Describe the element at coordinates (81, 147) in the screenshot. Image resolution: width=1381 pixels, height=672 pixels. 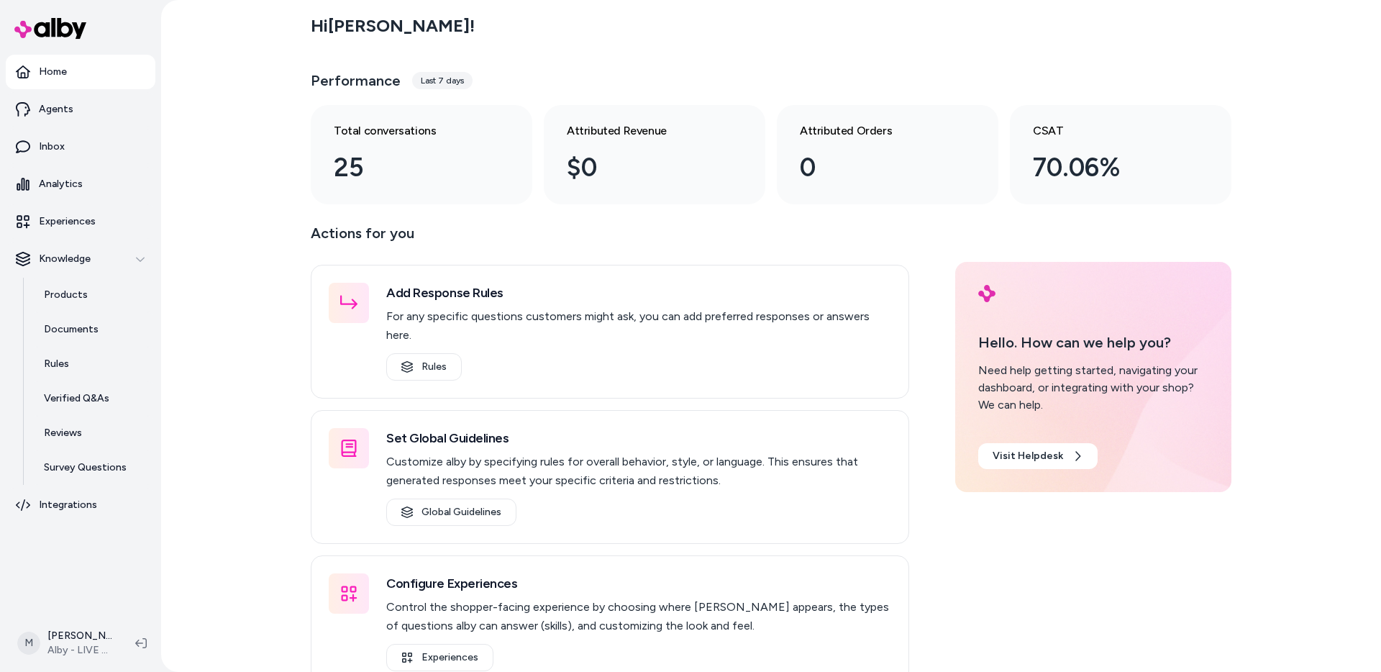
I see `a: Inbox` at that location.